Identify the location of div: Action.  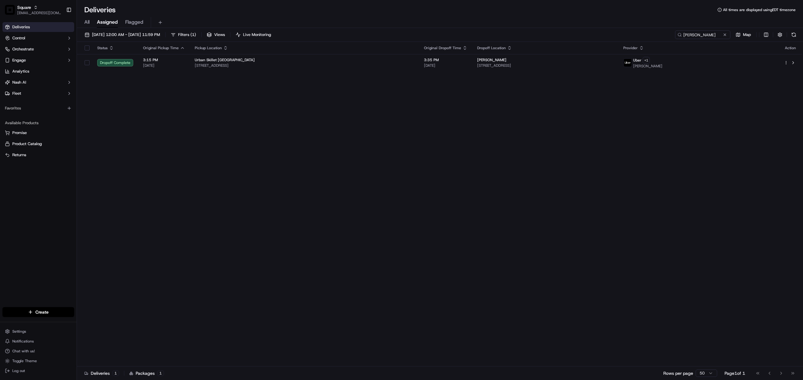
(791, 48).